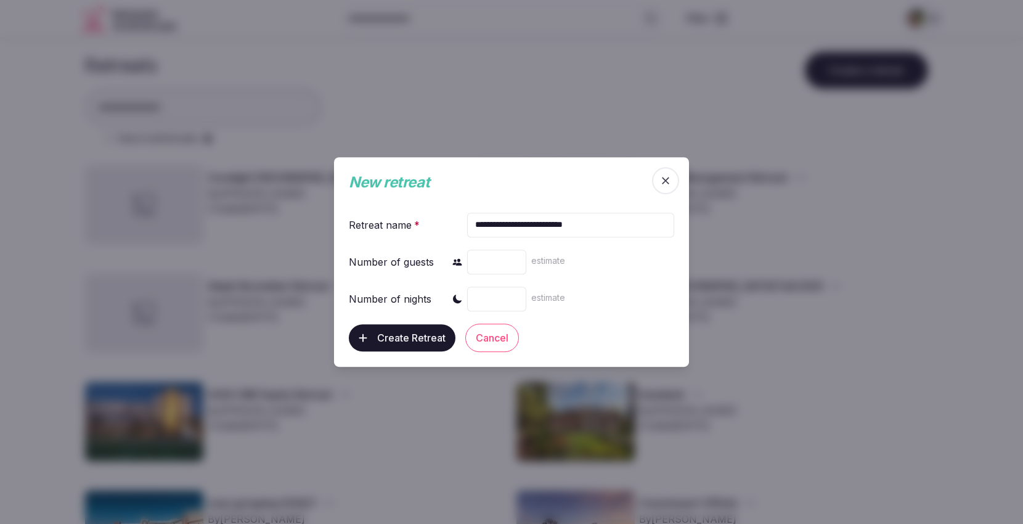 This screenshot has height=524, width=1023. Describe the element at coordinates (499, 182) in the screenshot. I see `div: New retreat` at that location.